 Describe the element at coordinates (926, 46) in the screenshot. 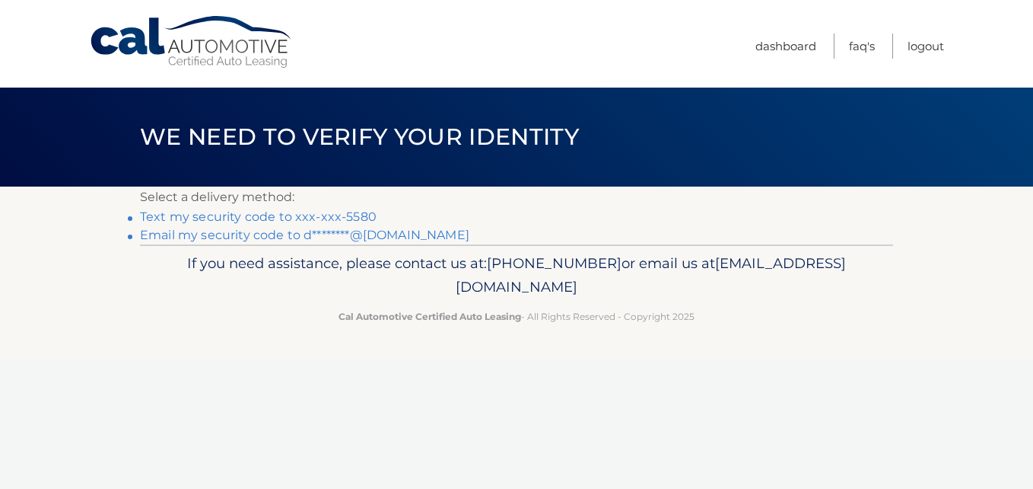

I see `a: Logout` at that location.